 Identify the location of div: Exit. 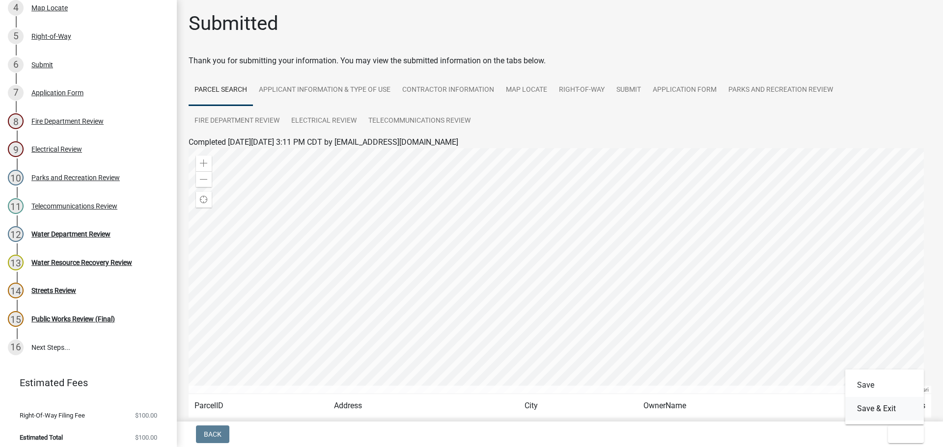
(884, 397).